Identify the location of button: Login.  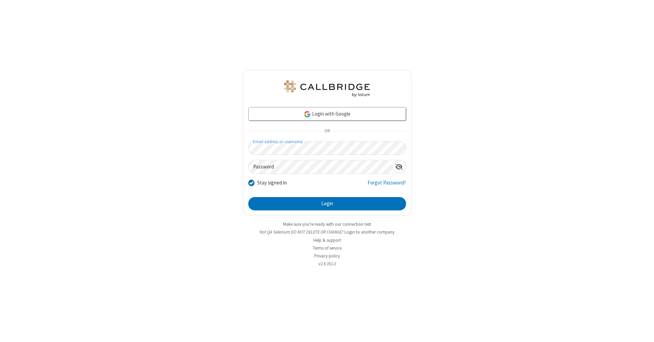
(327, 204).